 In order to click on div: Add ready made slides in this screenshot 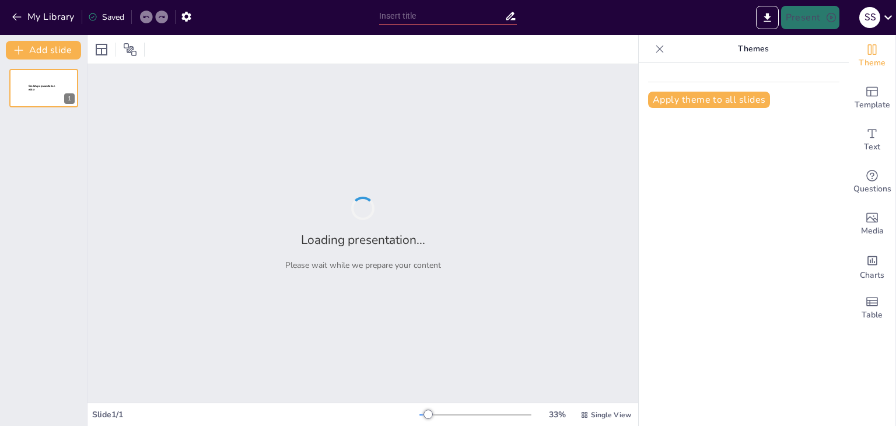, I will do `click(872, 98)`.